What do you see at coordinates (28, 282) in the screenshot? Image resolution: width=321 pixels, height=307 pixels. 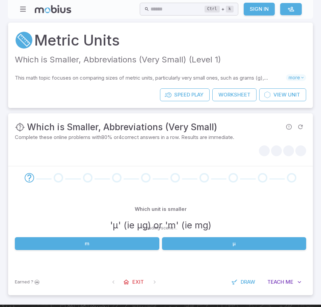 I see `p: Sign In to earn Mobius dollars` at bounding box center [28, 282].